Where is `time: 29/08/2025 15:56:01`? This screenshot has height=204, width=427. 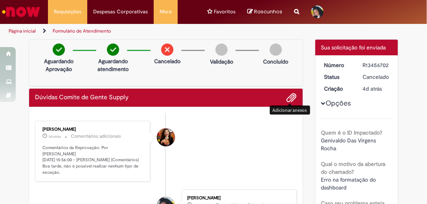 time: 29/08/2025 15:56:01 is located at coordinates (55, 137).